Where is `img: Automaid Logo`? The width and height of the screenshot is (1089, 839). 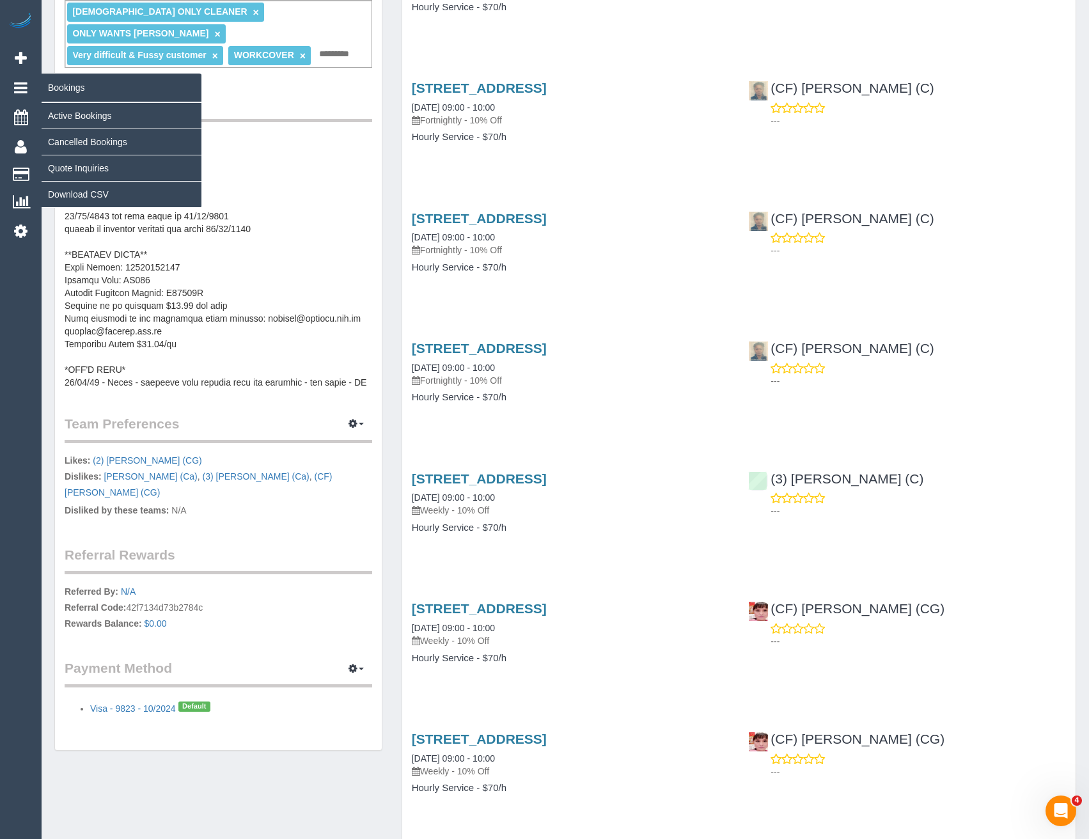
img: Automaid Logo is located at coordinates (20, 22).